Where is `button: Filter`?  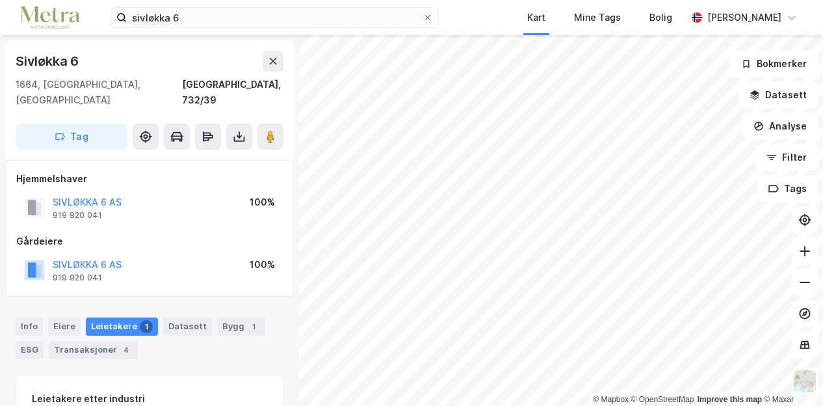
button: Filter is located at coordinates (786, 157).